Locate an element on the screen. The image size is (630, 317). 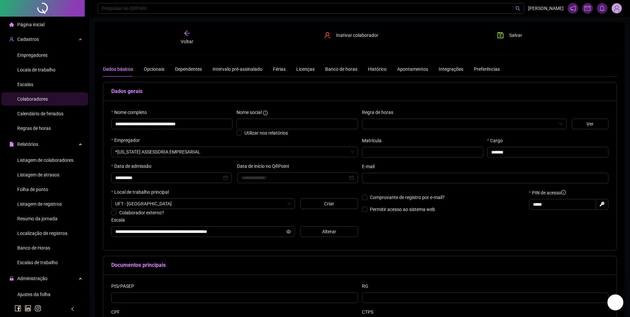
span: Administração is located at coordinates (32, 278).